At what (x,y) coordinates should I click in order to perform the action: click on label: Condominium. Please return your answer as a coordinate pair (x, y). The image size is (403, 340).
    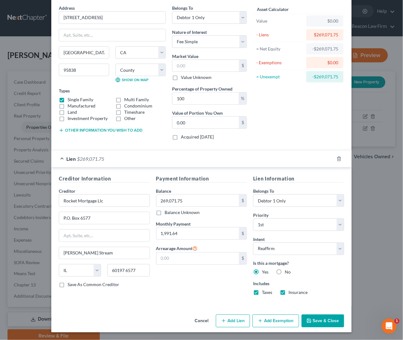
    Looking at the image, I should click on (138, 106).